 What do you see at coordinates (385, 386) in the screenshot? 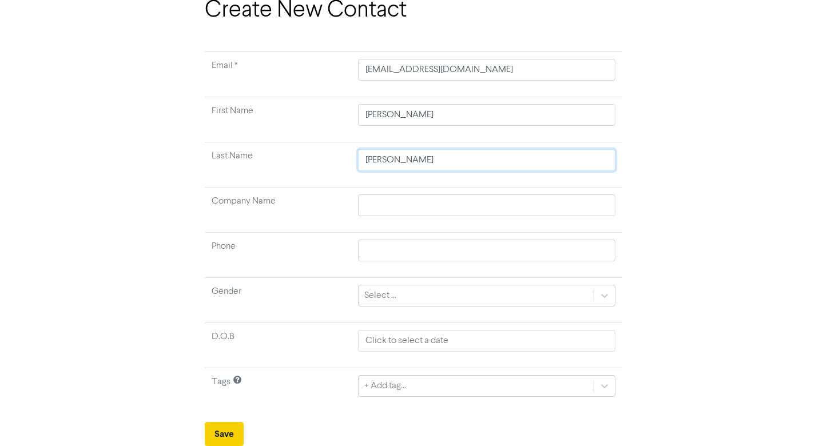
I see `div: + Add tag...` at bounding box center [385, 386].